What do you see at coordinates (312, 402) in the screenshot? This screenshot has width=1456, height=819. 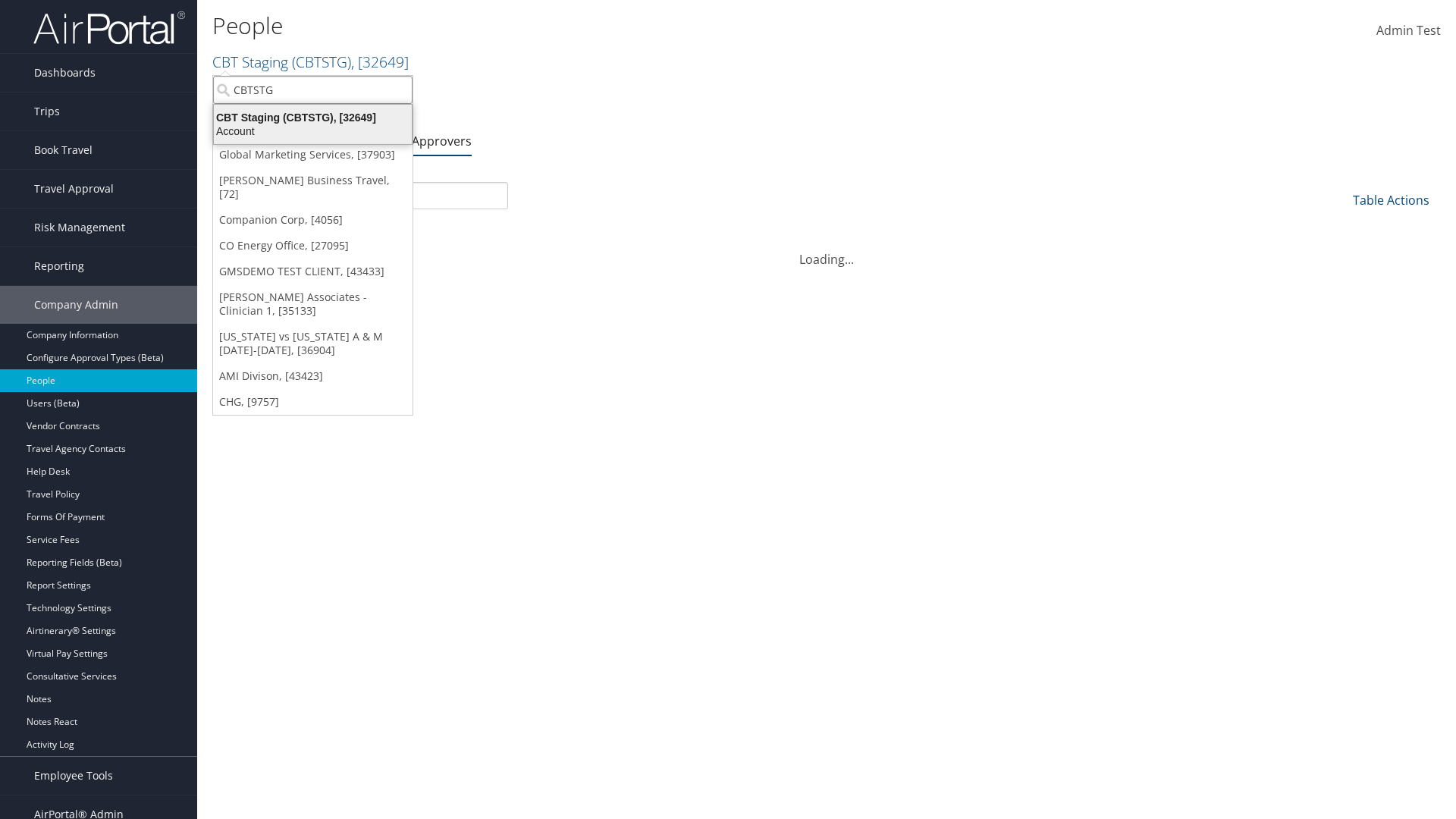 I see `a: CHG, [9757]` at bounding box center [312, 402].